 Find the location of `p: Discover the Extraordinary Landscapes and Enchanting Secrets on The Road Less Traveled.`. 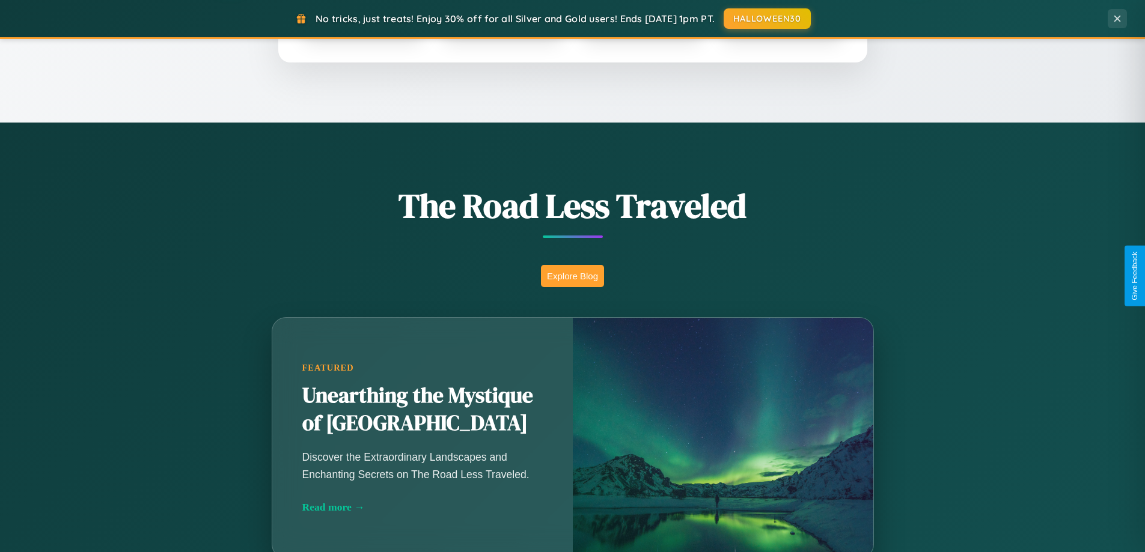

p: Discover the Extraordinary Landscapes and Enchanting Secrets on The Road Less Traveled. is located at coordinates (422, 466).